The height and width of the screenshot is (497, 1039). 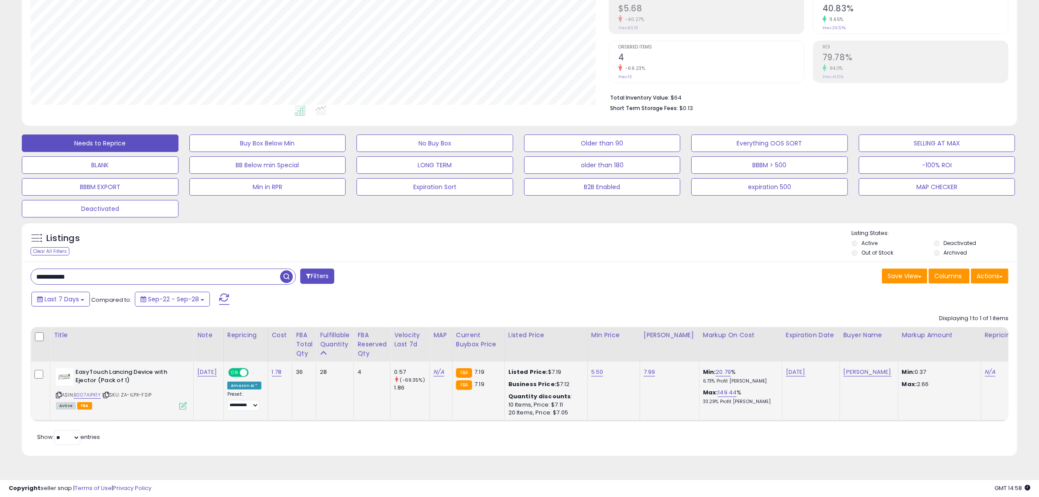 I want to click on b: Business Price:, so click(x=533, y=384).